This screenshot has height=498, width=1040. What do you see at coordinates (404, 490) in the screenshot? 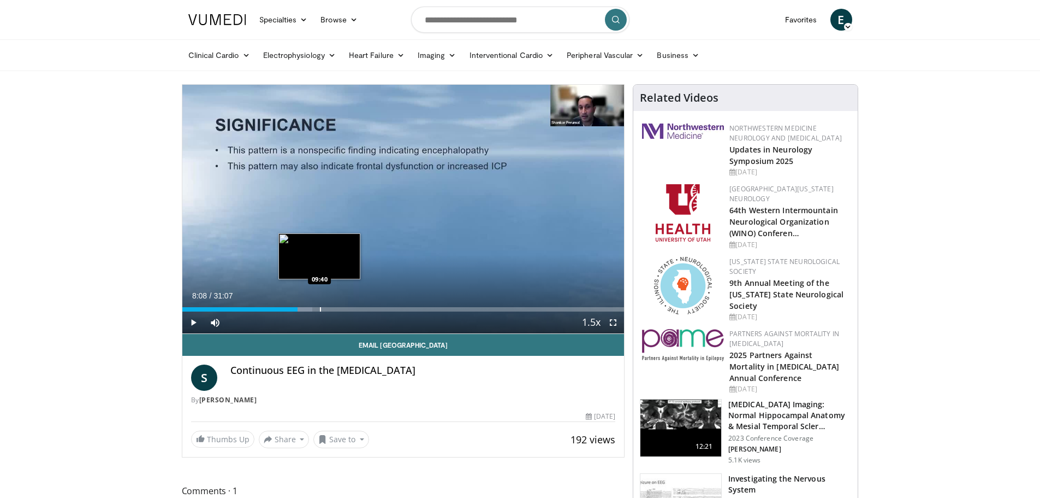
I see `span: Comments 1` at bounding box center [404, 490].